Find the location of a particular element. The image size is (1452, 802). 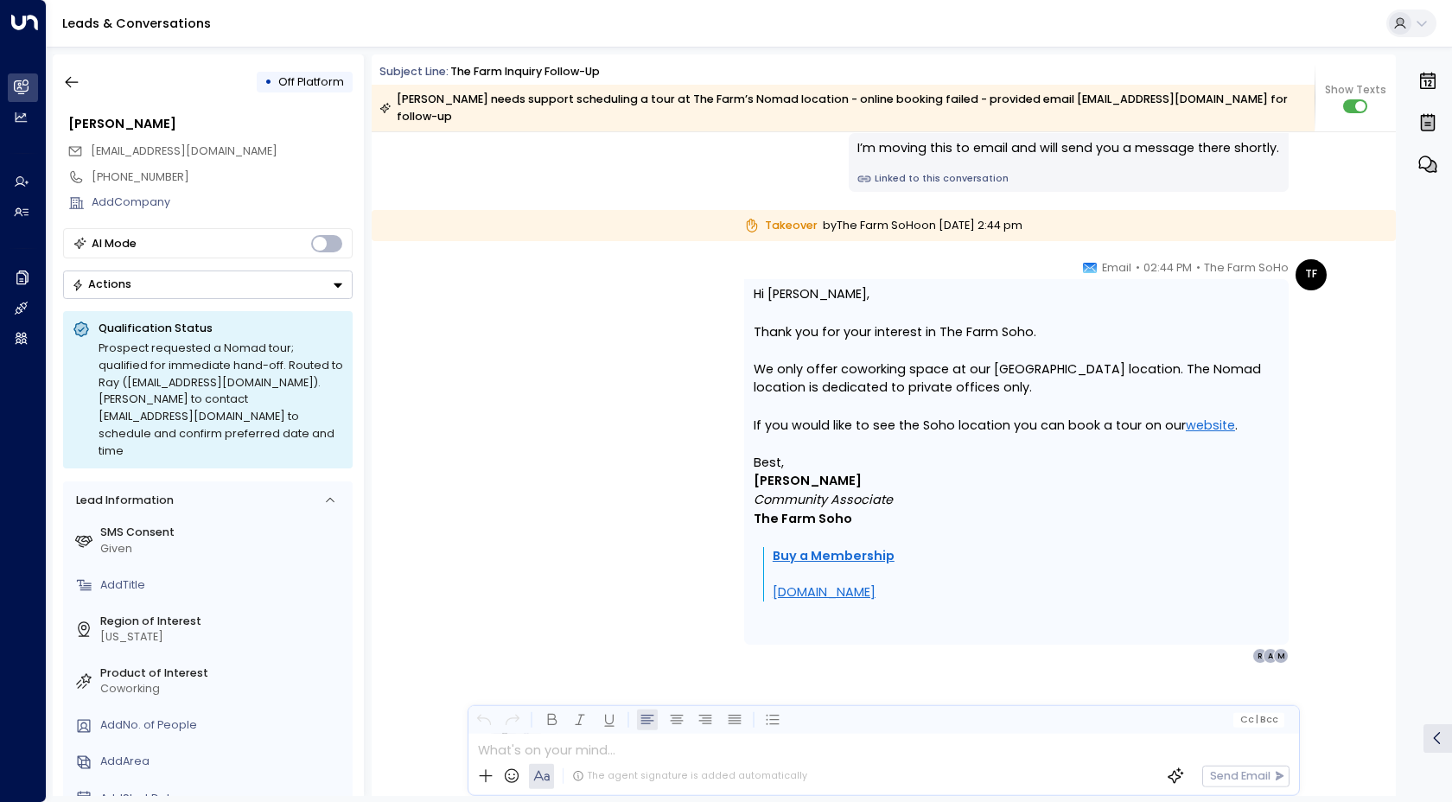

div: Button group with a nested menu is located at coordinates (207, 284).